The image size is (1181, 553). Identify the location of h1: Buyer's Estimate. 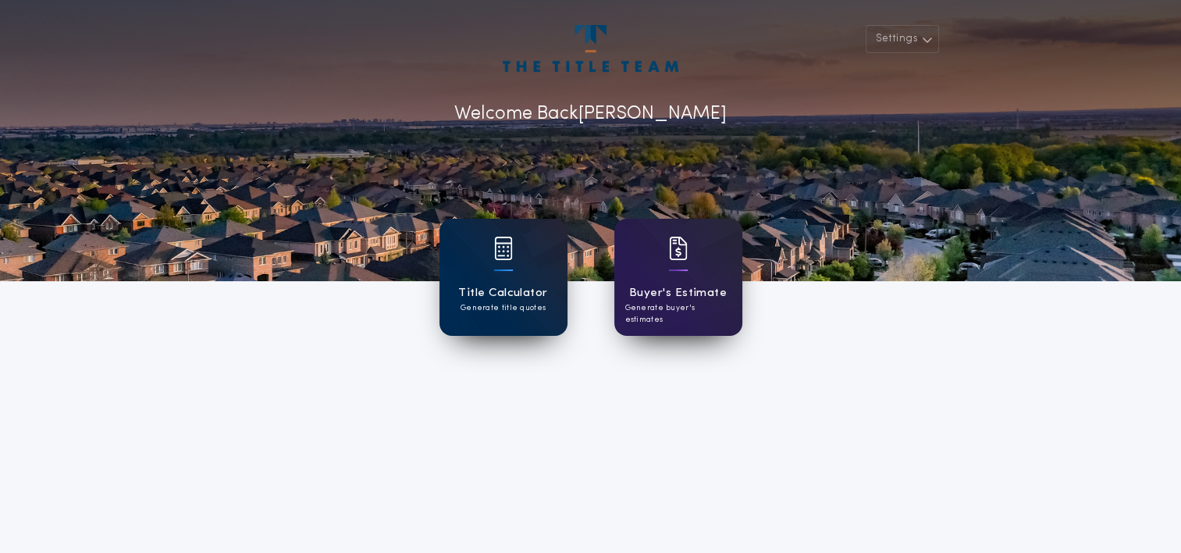
(677, 293).